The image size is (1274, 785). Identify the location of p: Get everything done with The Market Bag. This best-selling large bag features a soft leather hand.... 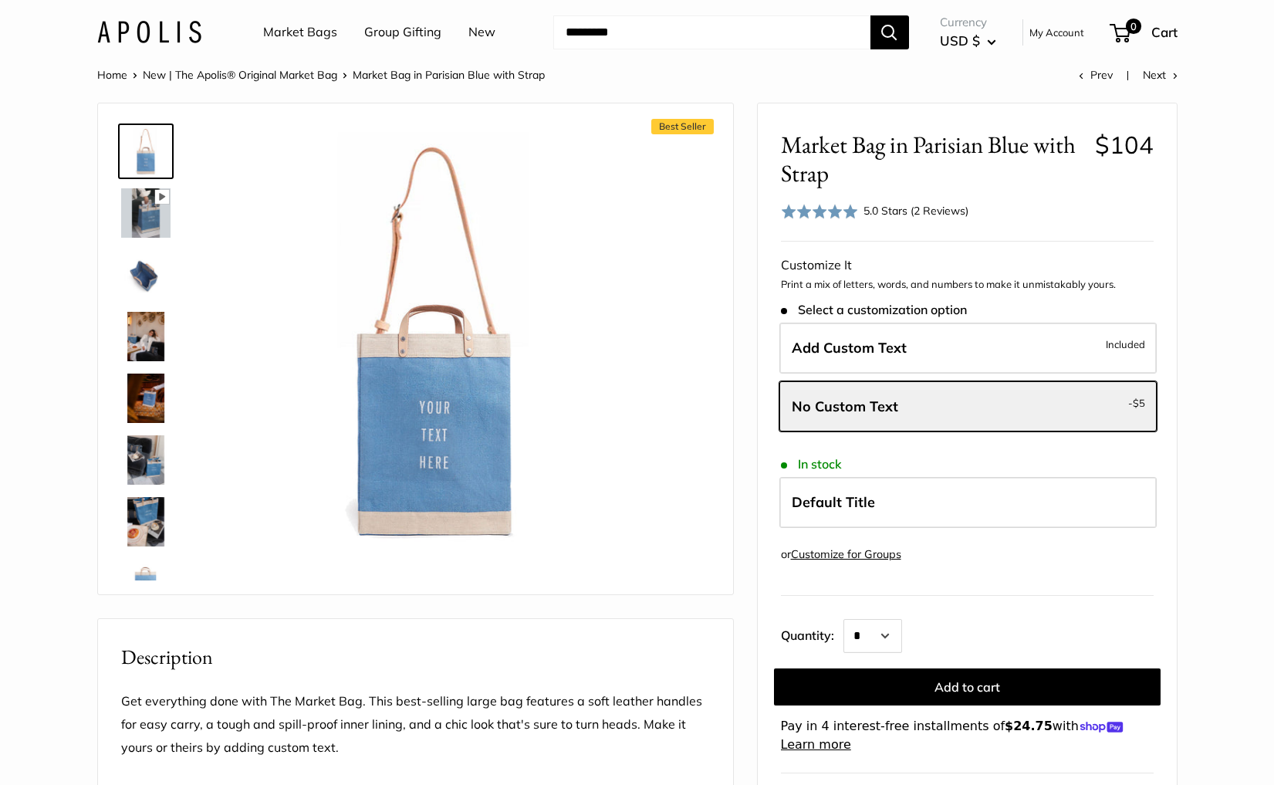
(415, 725).